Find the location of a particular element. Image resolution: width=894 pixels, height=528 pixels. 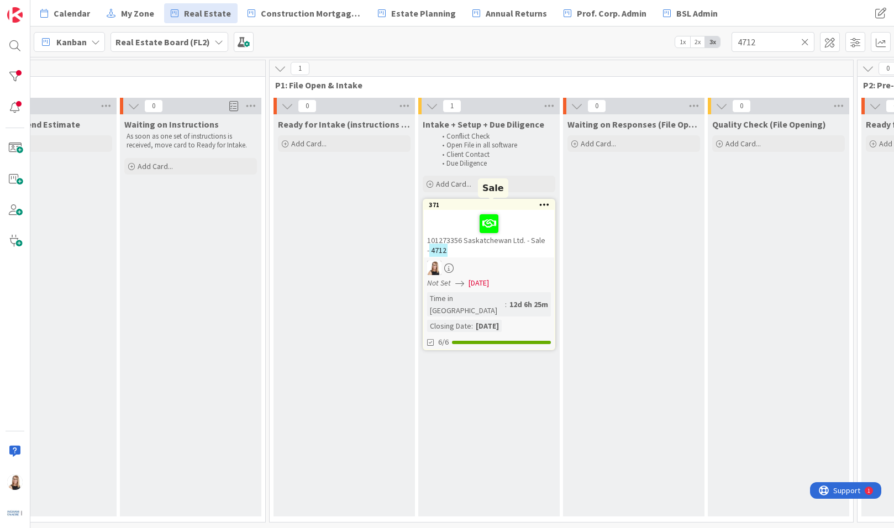

a: BSL Admin is located at coordinates (690, 13).